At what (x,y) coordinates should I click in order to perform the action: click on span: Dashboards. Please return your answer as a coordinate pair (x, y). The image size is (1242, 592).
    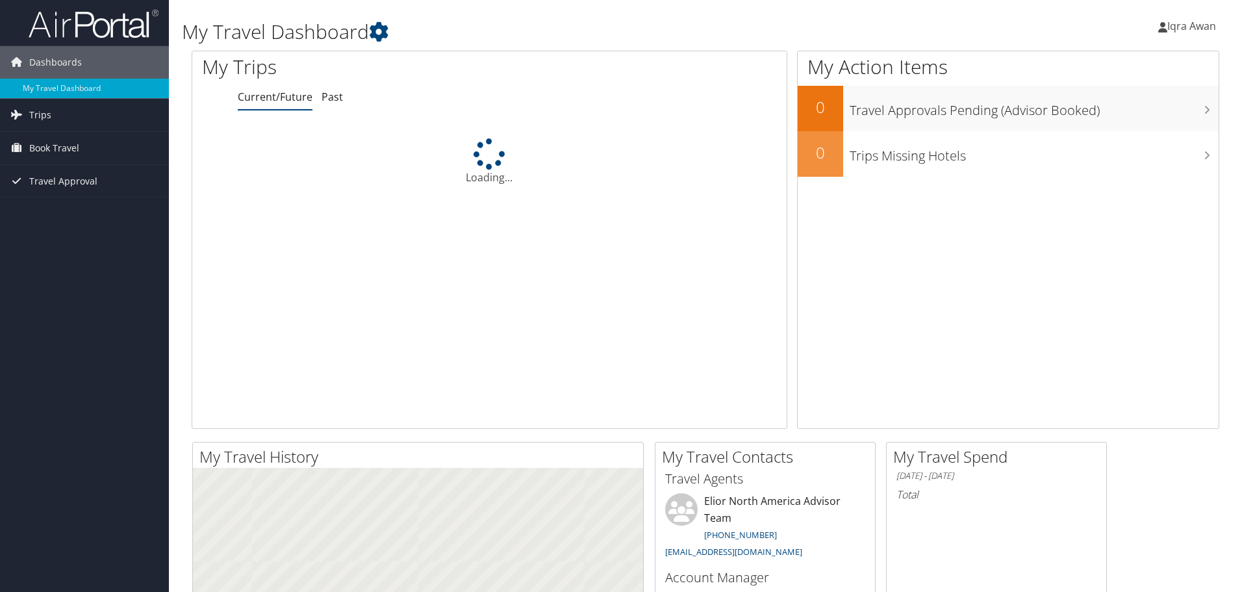
    Looking at the image, I should click on (55, 62).